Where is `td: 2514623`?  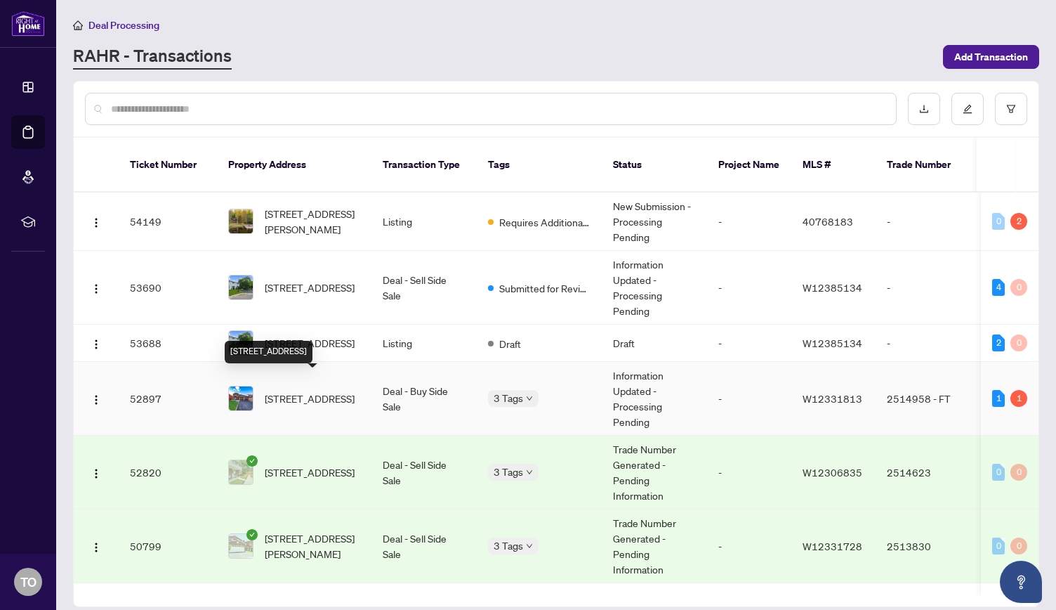
td: 2514623 is located at coordinates (925, 472).